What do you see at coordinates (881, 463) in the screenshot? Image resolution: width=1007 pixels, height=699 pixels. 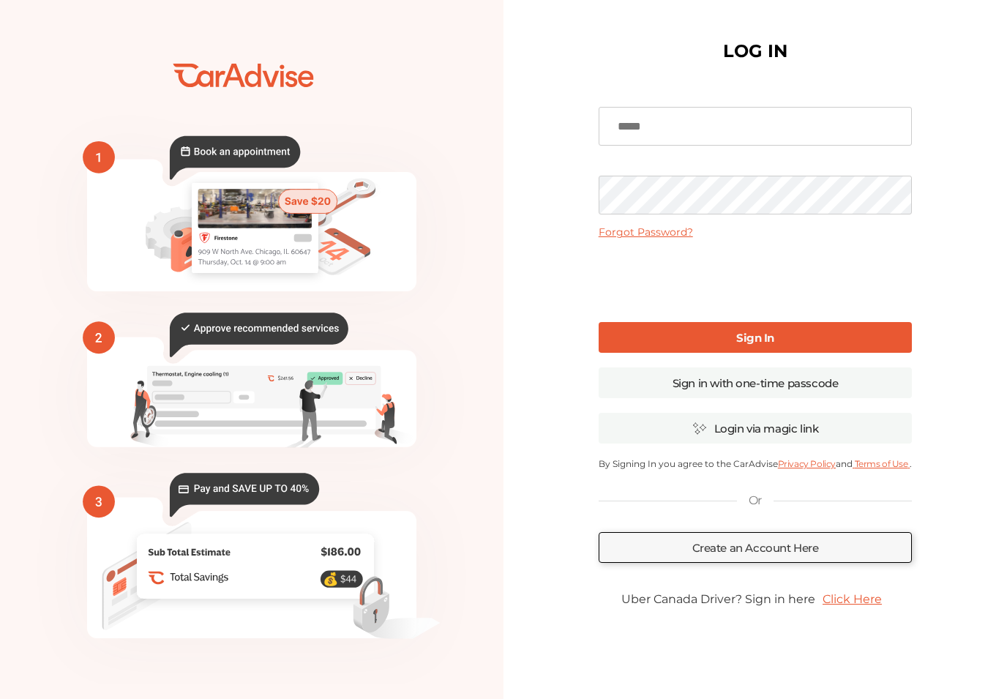 I see `a: Terms of Use` at bounding box center [881, 463].